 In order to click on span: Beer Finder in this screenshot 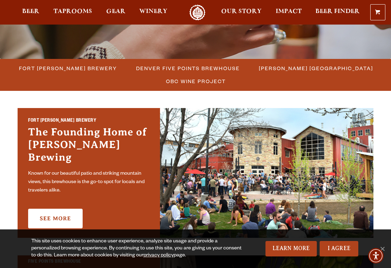, I will do `click(337, 12)`.